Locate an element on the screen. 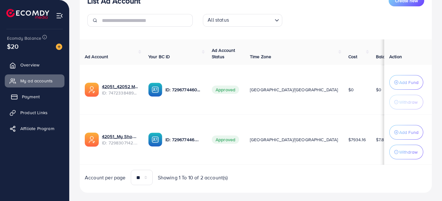 Image resolution: width=442 pixels, height=201 pixels. input: Search for option is located at coordinates (252, 20).